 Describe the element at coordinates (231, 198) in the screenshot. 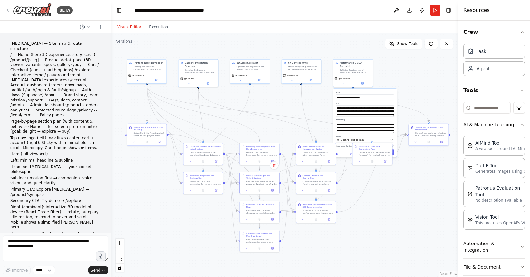

I see `g: Edge from 1ceac80a-c709-42d1-bc45-c9b975a2974f to 72ed4833-bd5b-4592-bf8f-cadad610d51c` at that location.